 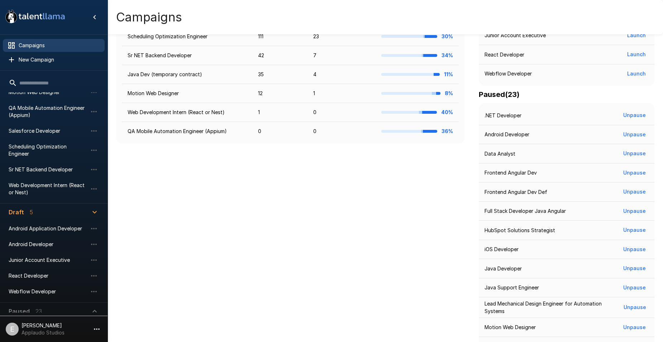 What do you see at coordinates (187, 93) in the screenshot?
I see `td: Motion Web Designer` at bounding box center [187, 93].